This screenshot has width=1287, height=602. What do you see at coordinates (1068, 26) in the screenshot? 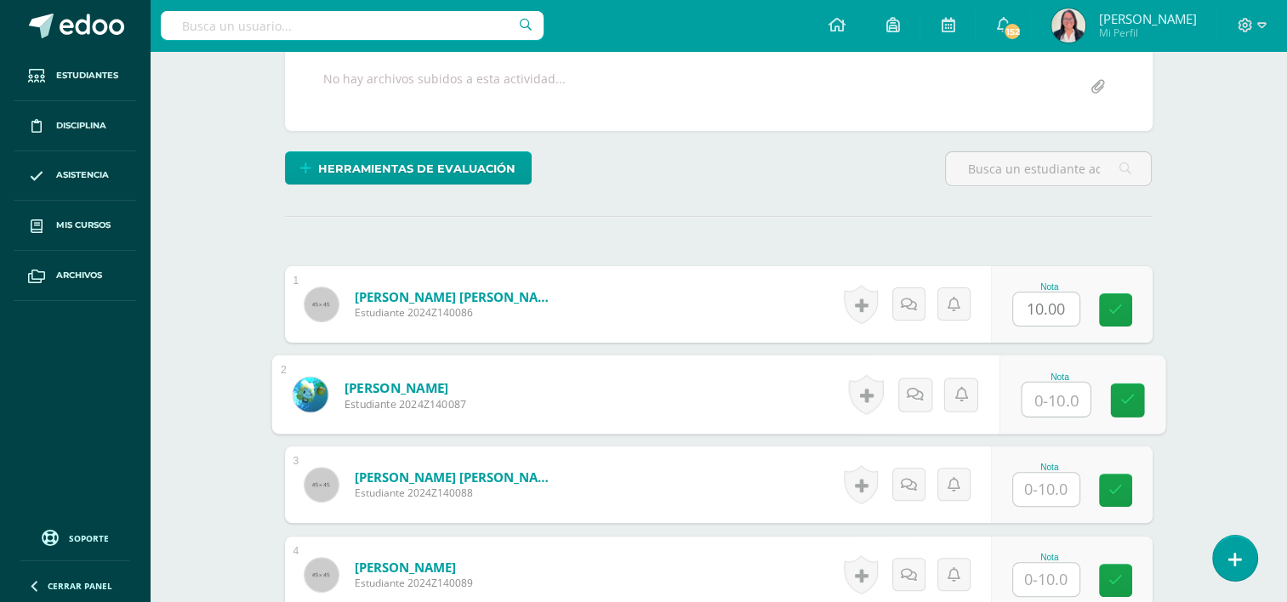
I see `img: 574b1d17f96b15b40b404c5a41603441.png` at bounding box center [1068, 26].